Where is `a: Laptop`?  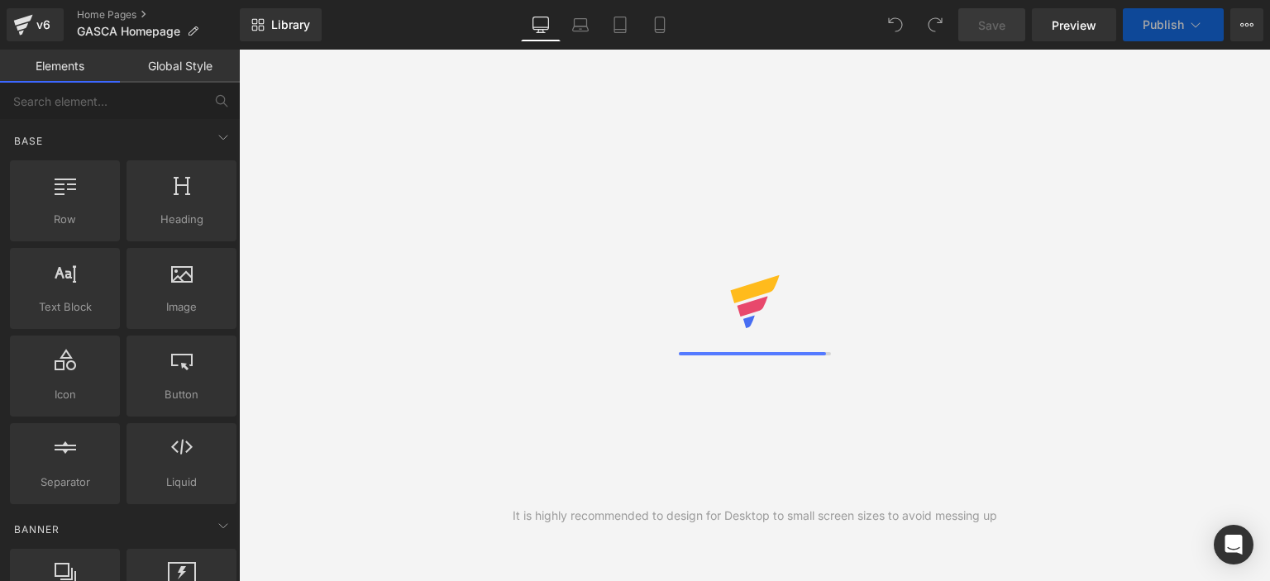 a: Laptop is located at coordinates (580, 25).